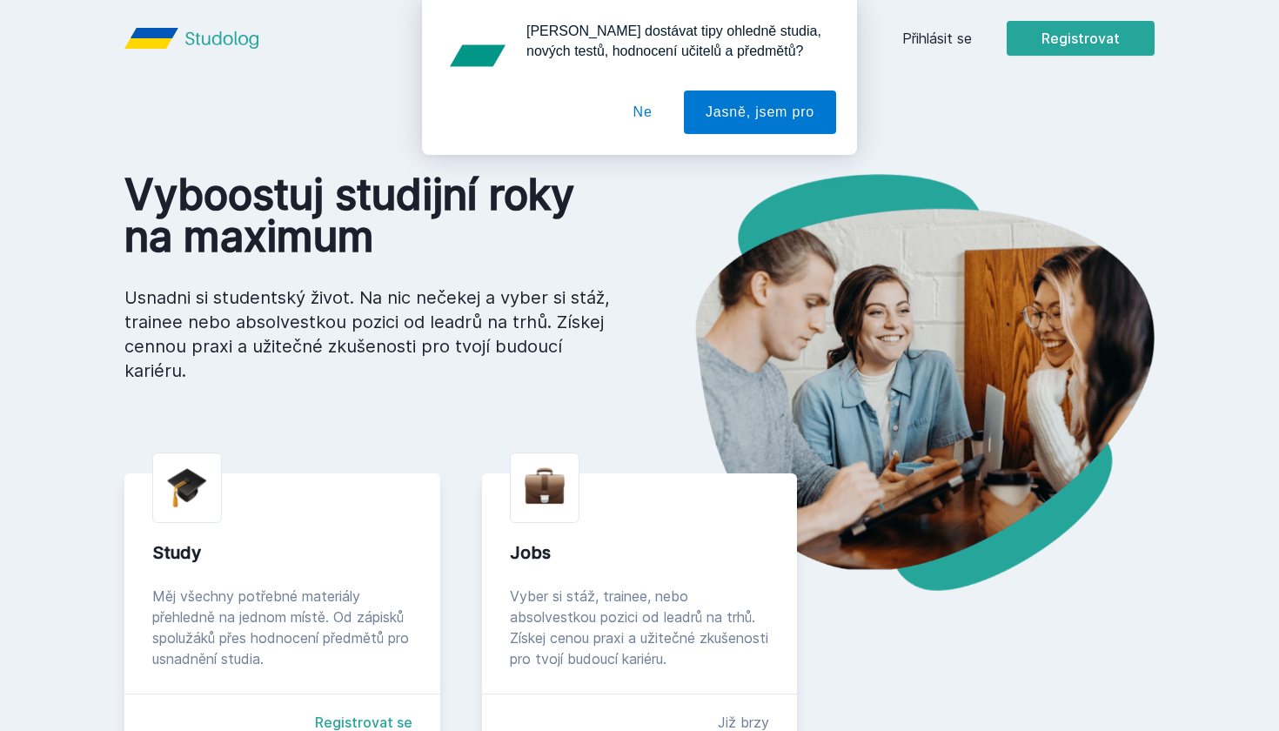 This screenshot has width=1279, height=731. What do you see at coordinates (282, 552) in the screenshot?
I see `div: Study` at bounding box center [282, 552].